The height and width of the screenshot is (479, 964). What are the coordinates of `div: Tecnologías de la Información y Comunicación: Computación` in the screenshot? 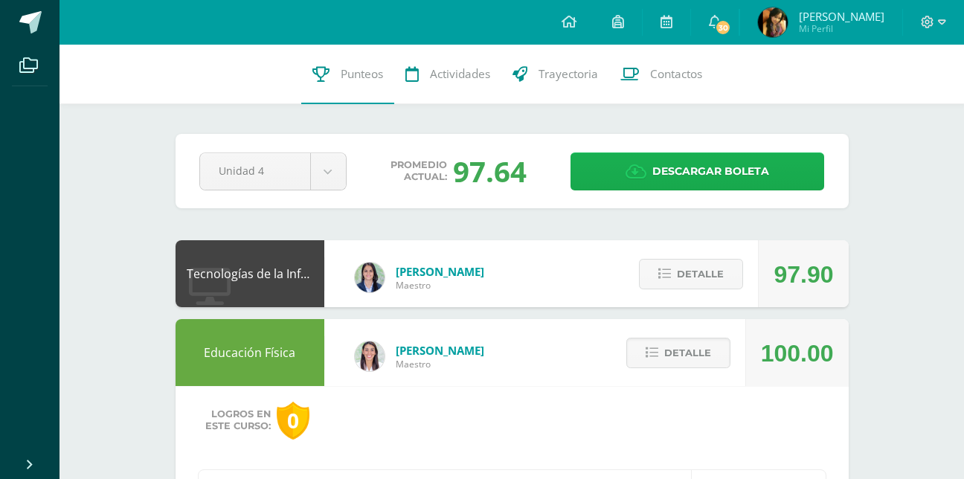 It's located at (250, 274).